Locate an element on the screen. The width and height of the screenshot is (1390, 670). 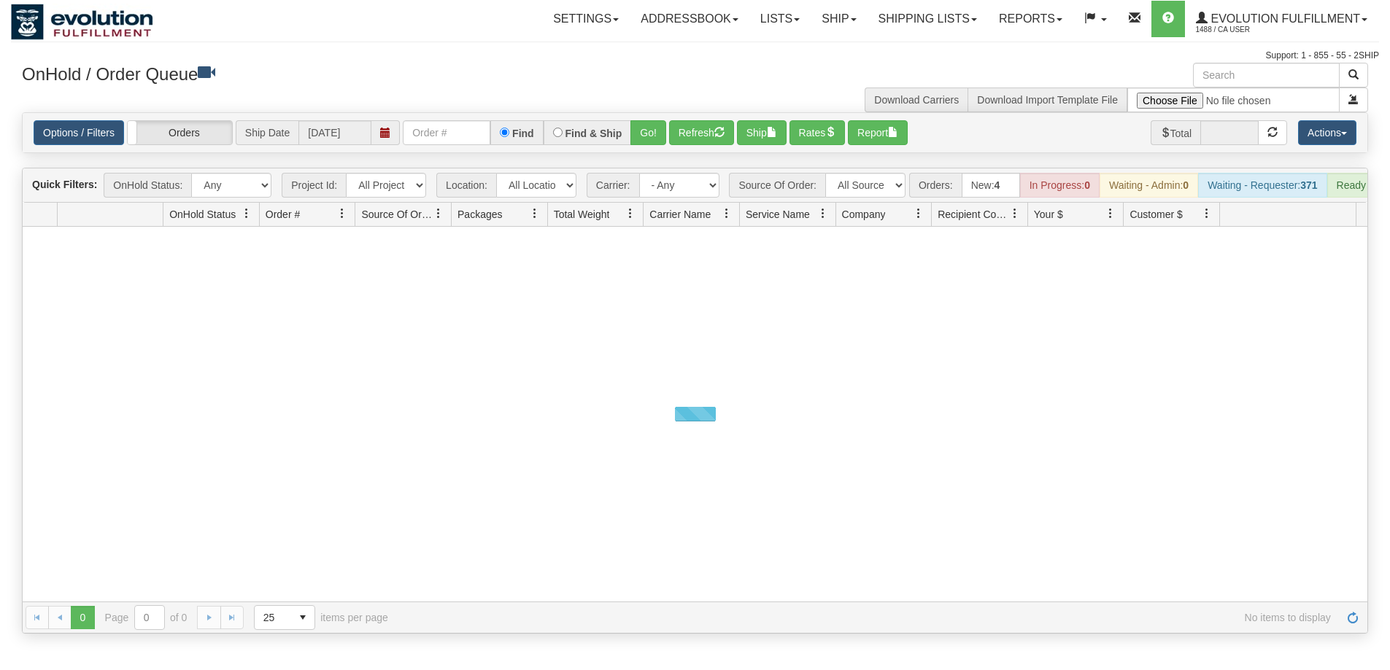
label: Quick Filters: is located at coordinates (64, 185).